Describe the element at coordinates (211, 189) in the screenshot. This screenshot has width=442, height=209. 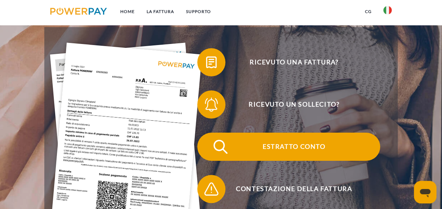
I see `img: qb_warning.svg` at that location.